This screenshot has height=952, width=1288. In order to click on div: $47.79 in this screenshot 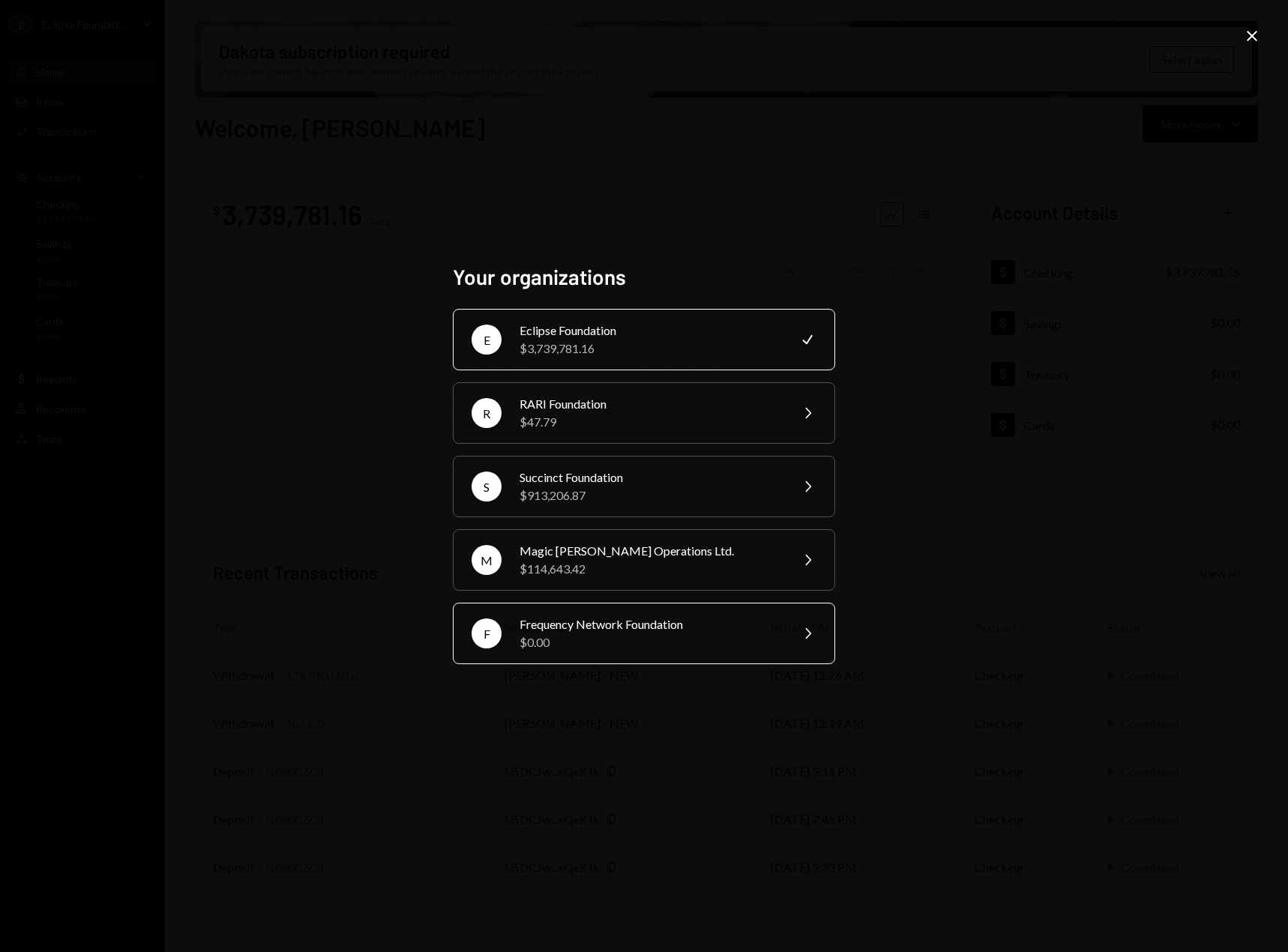, I will do `click(650, 422)`.